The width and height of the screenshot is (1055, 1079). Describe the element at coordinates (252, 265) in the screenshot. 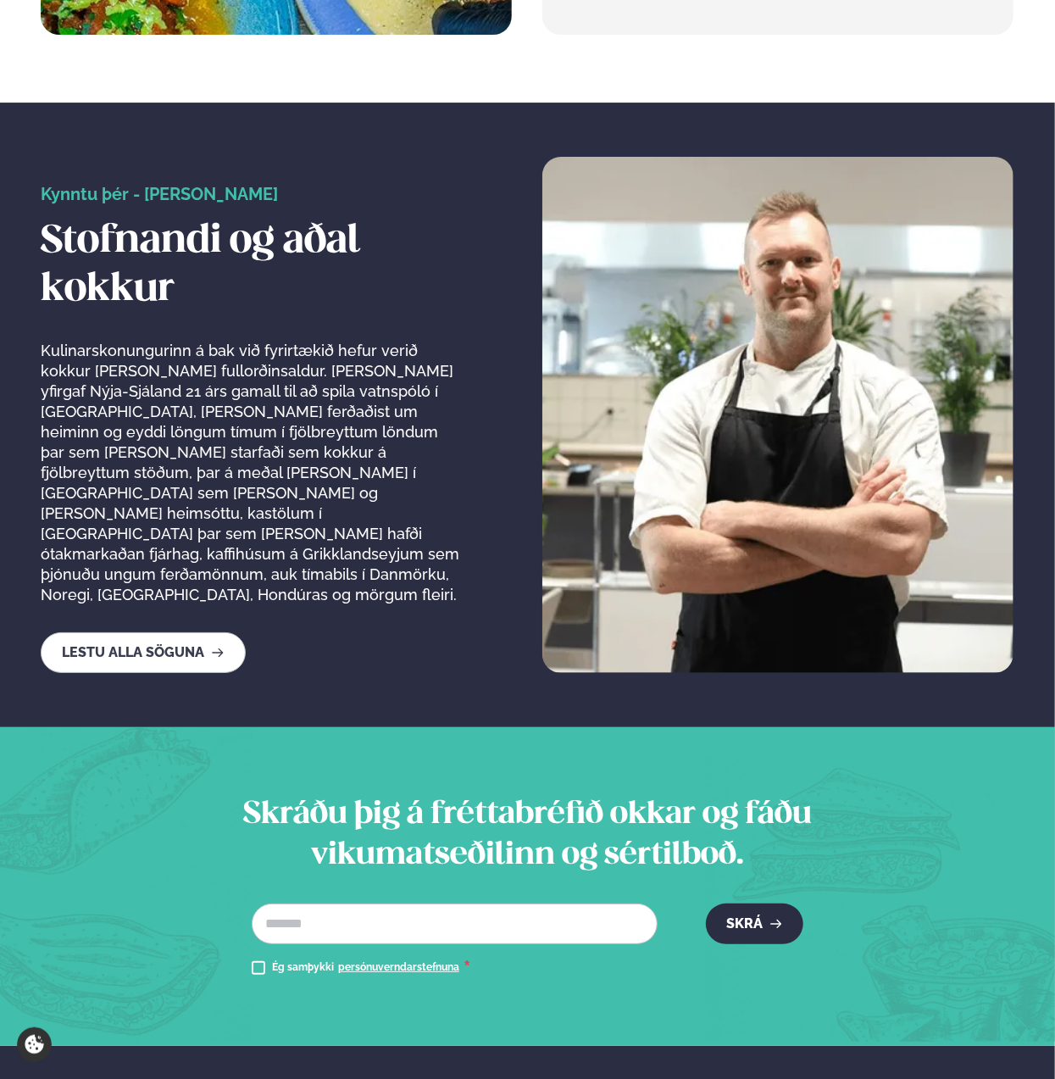

I see `h2: Stofnandi og aðal kokkur` at that location.